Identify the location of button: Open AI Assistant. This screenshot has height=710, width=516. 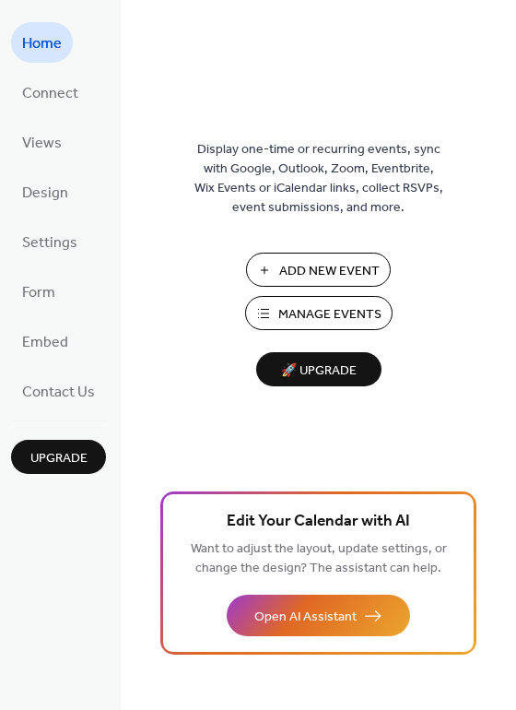
(318, 615).